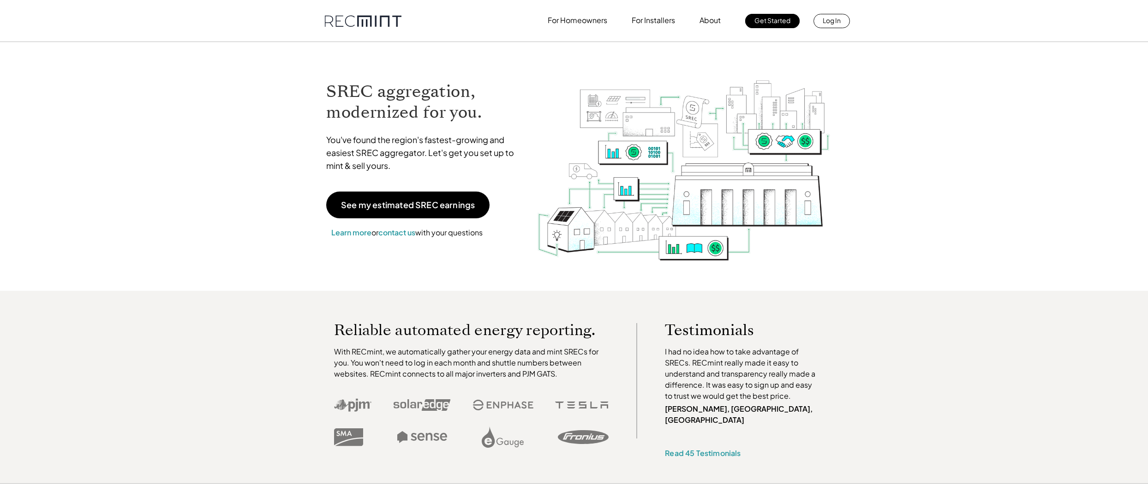 This screenshot has height=486, width=1148. I want to click on a: contact us, so click(397, 232).